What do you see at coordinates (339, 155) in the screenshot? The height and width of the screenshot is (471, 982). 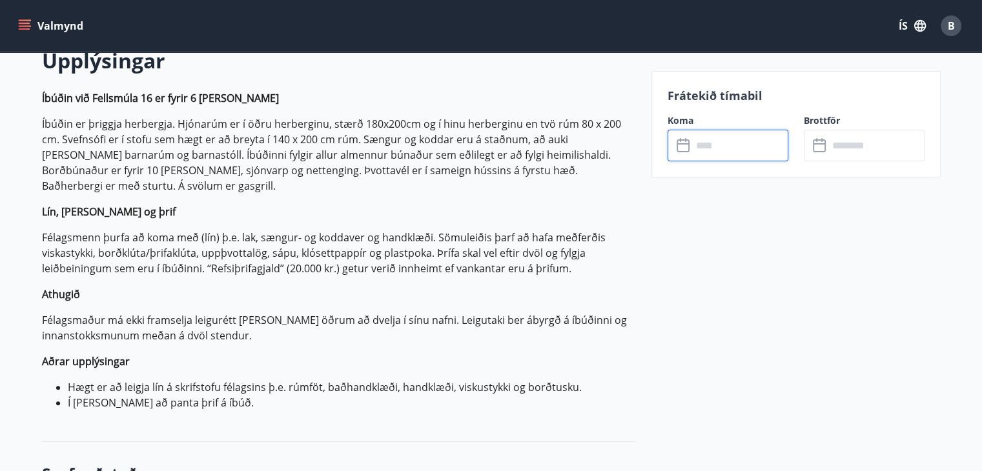 I see `p: Íbúðin er þriggja herbergja. Hjónarúm er í öðru herberginu, stærð 180x200cm og í hinu herberginu ...` at bounding box center [339, 155].